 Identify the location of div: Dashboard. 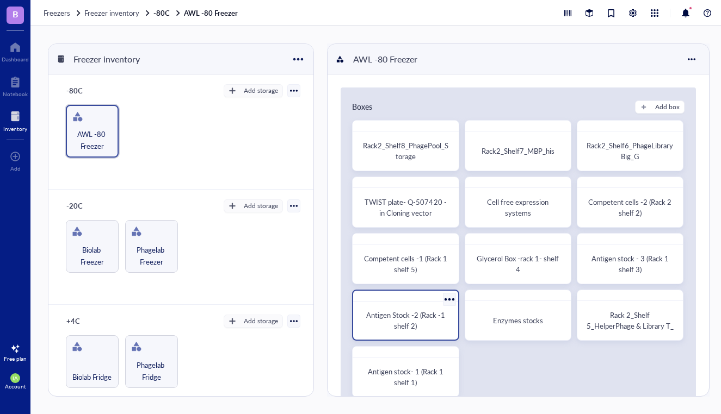
(15, 59).